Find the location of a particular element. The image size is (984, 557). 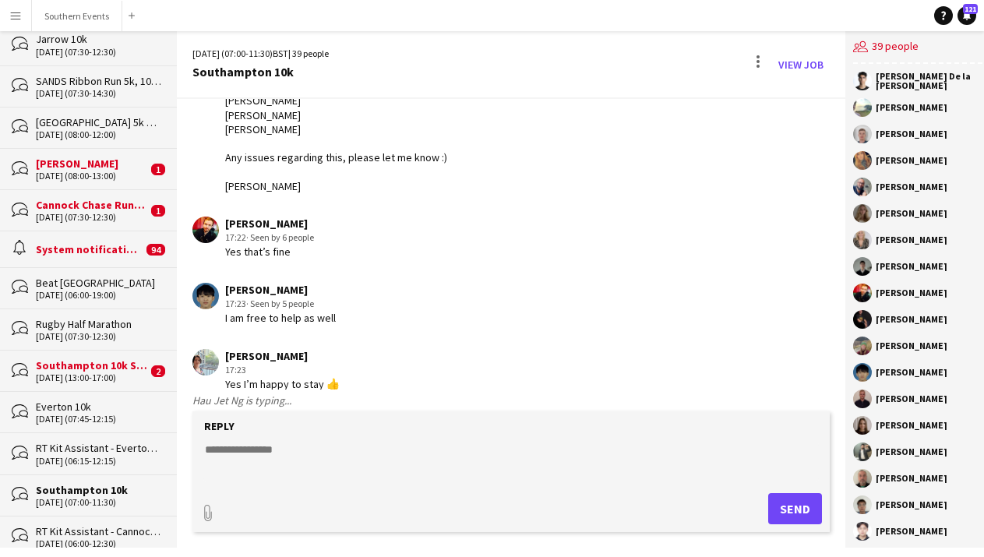

span: · Seen by 6 people is located at coordinates (280, 237).